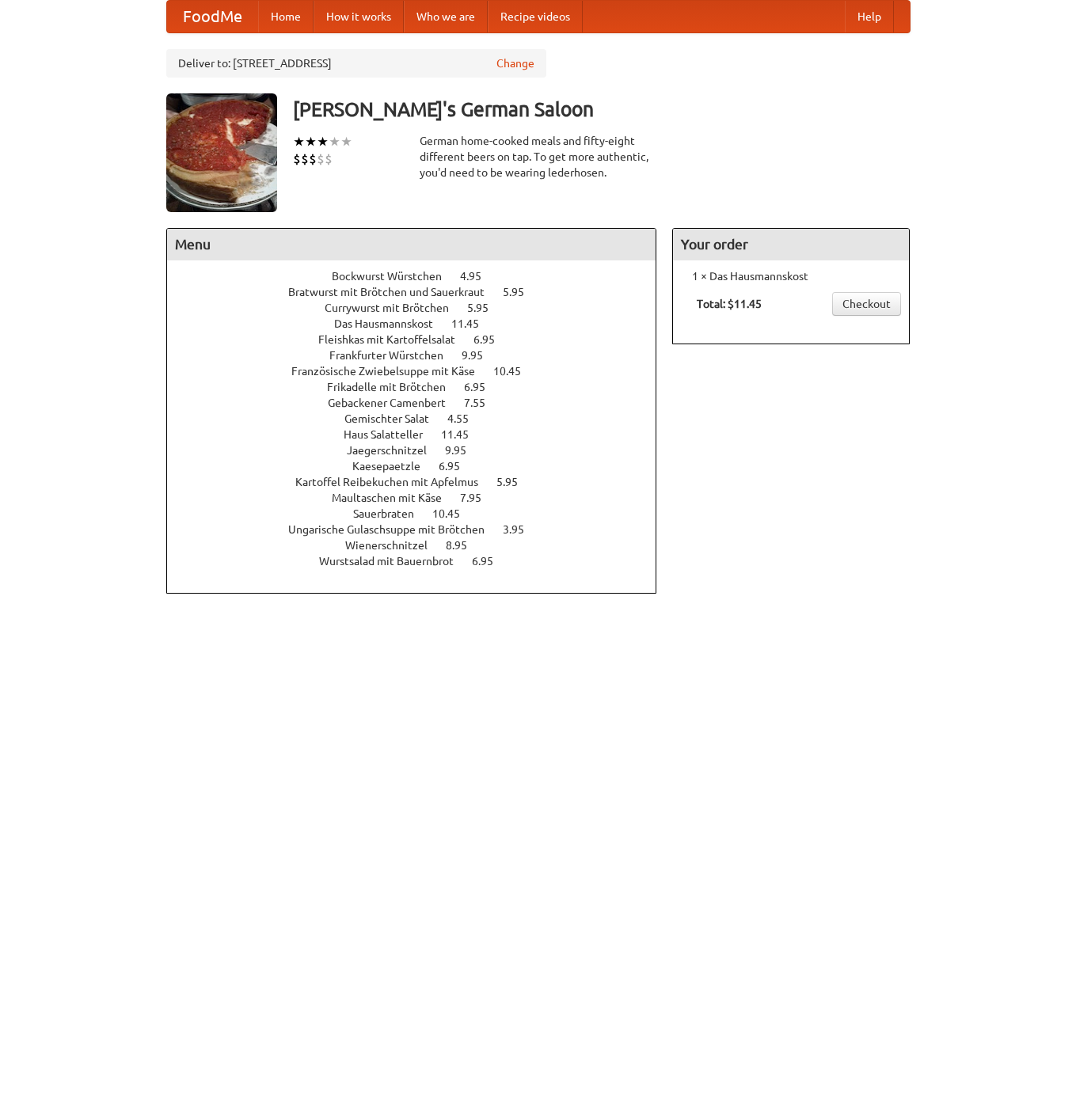 Image resolution: width=1076 pixels, height=1120 pixels. What do you see at coordinates (394, 308) in the screenshot?
I see `span: Currywurst mit Brötchen` at bounding box center [394, 308].